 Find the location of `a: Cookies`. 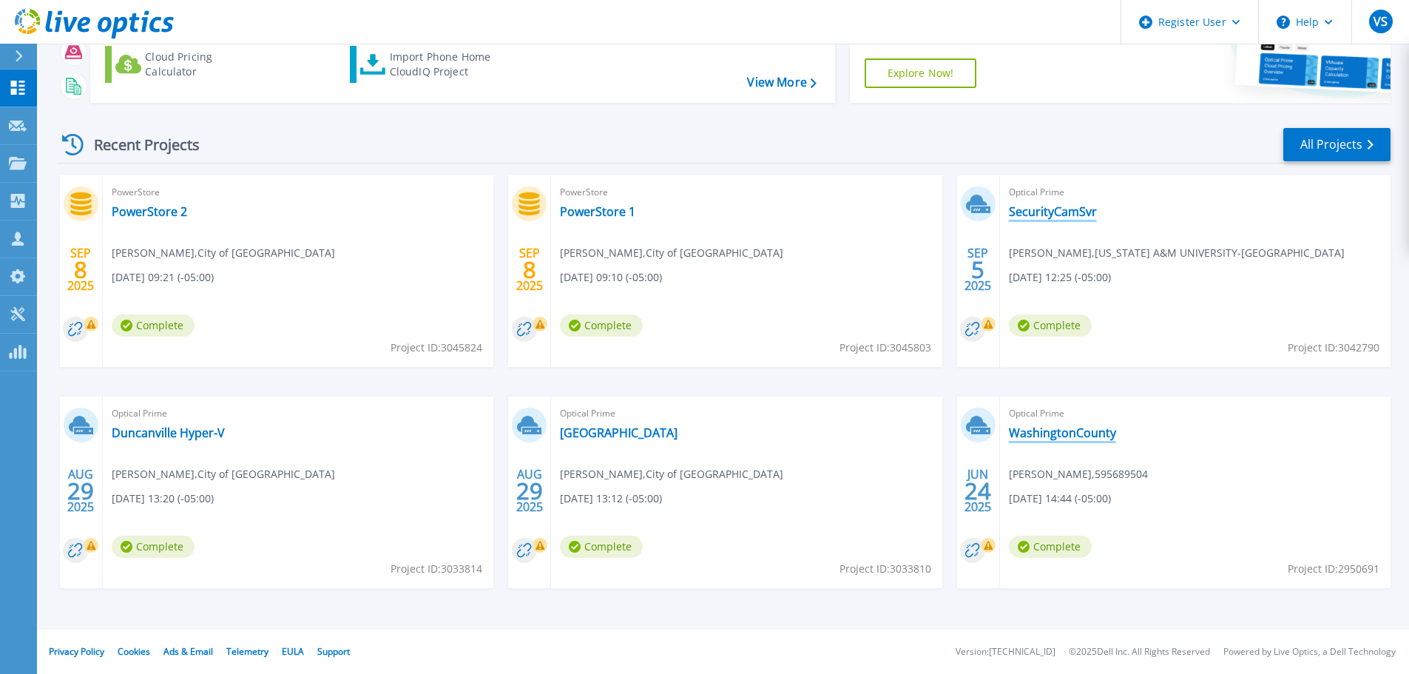

a: Cookies is located at coordinates (134, 651).